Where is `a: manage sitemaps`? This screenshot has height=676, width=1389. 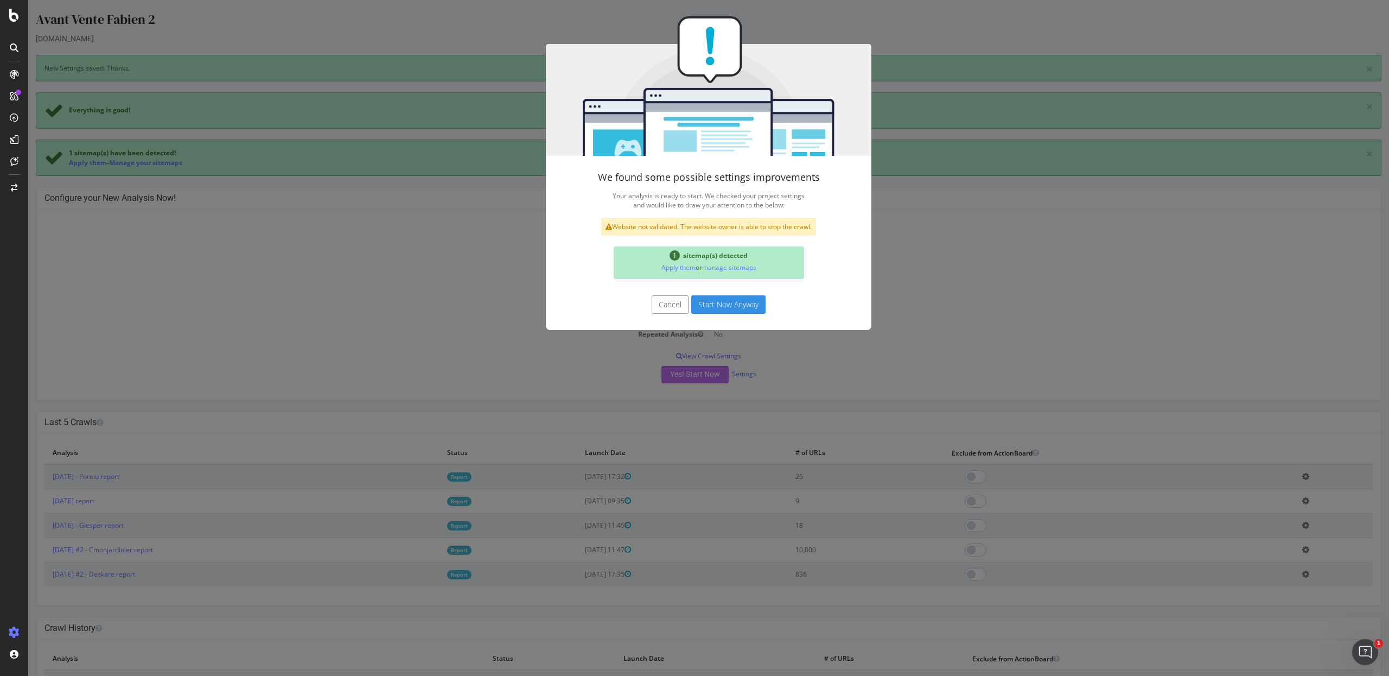
a: manage sitemaps is located at coordinates (701, 267).